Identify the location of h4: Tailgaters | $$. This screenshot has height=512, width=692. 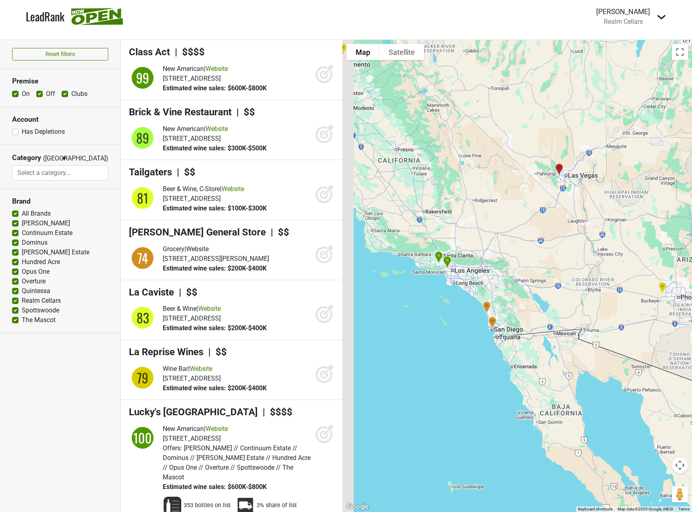
(232, 172).